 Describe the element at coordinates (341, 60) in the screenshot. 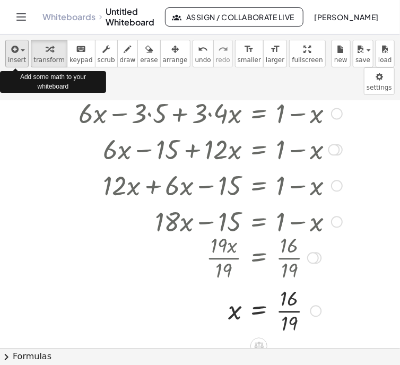

I see `span: new` at that location.